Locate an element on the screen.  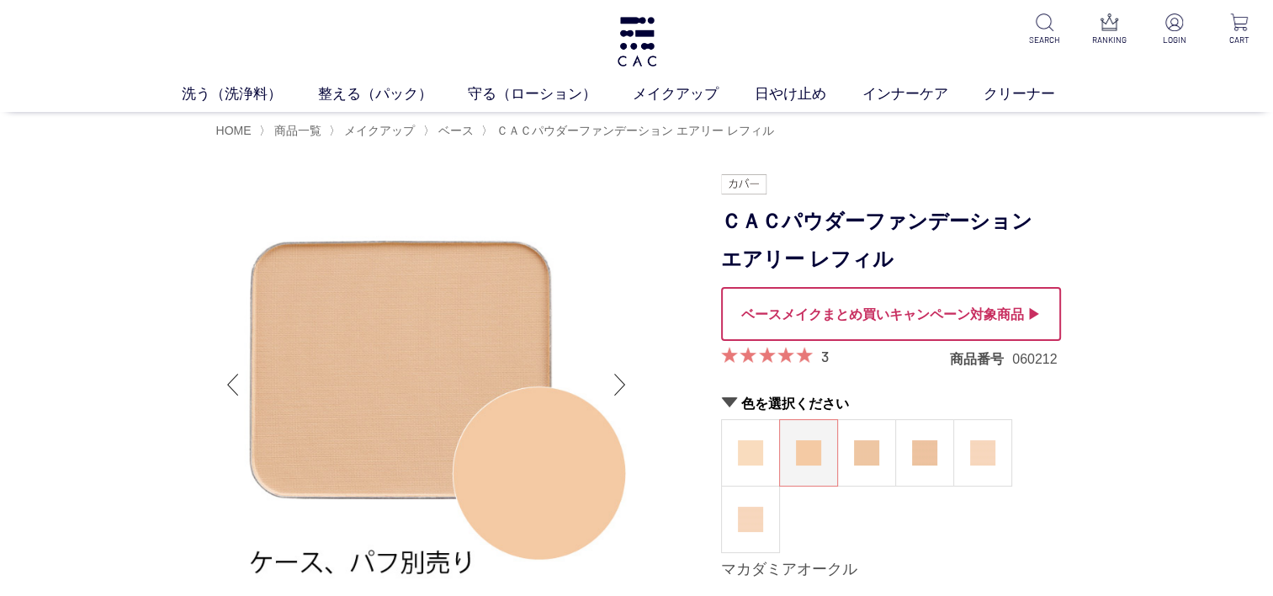
a: ヘーゼルオークル is located at coordinates (866, 453).